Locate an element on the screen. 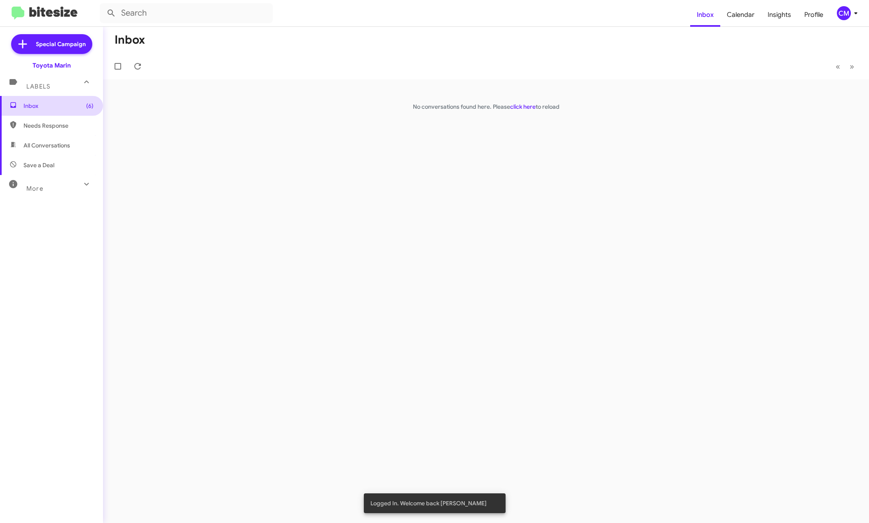 Image resolution: width=869 pixels, height=523 pixels. span: Needs Response is located at coordinates (59, 126).